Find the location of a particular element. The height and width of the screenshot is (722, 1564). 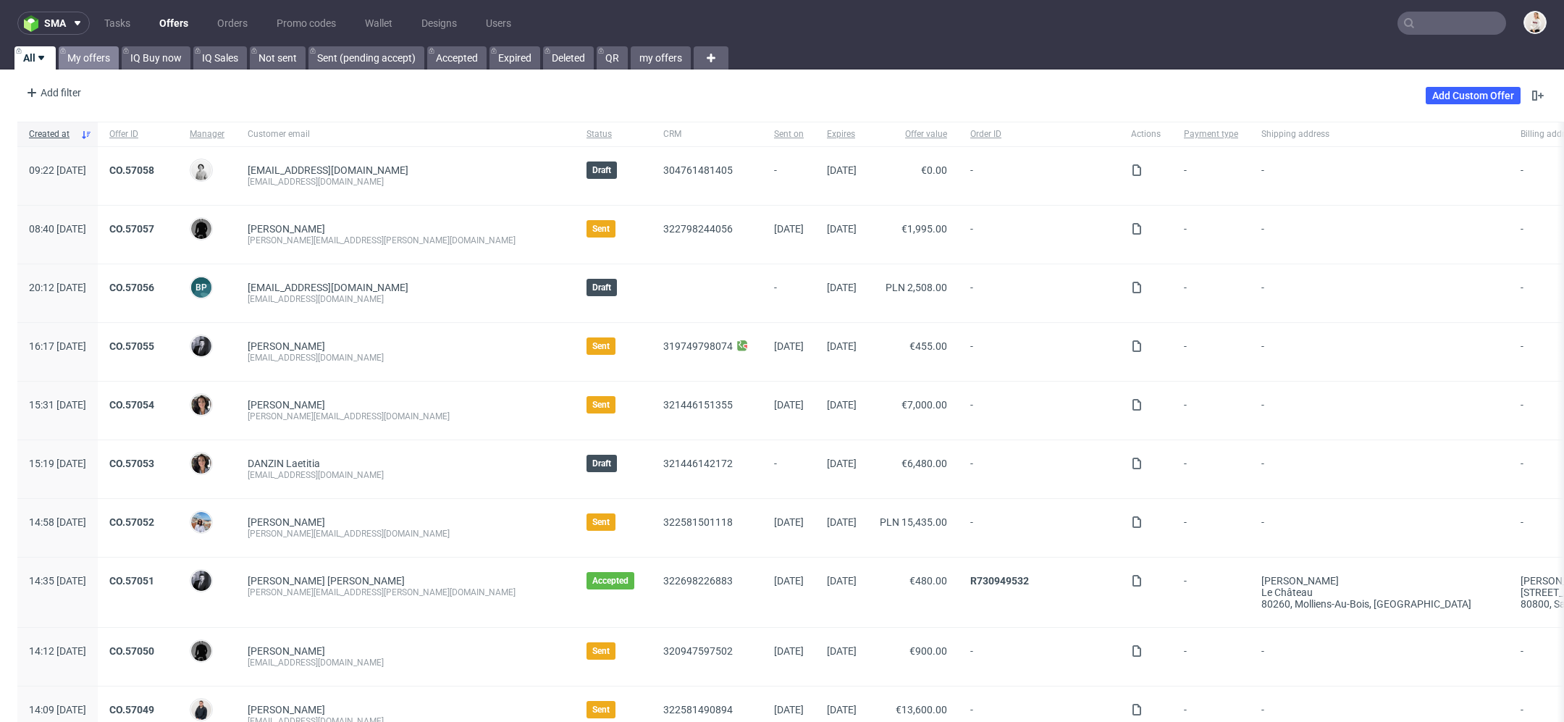

a: 321446151355 is located at coordinates (698, 405).